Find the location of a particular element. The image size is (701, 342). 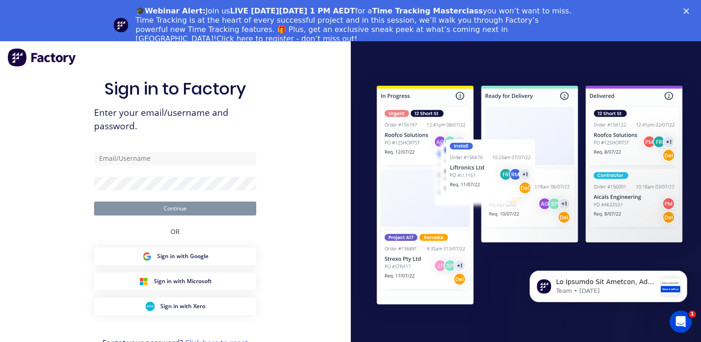

button: Microsoft Sign inSign in with Microsoft is located at coordinates (175, 281).